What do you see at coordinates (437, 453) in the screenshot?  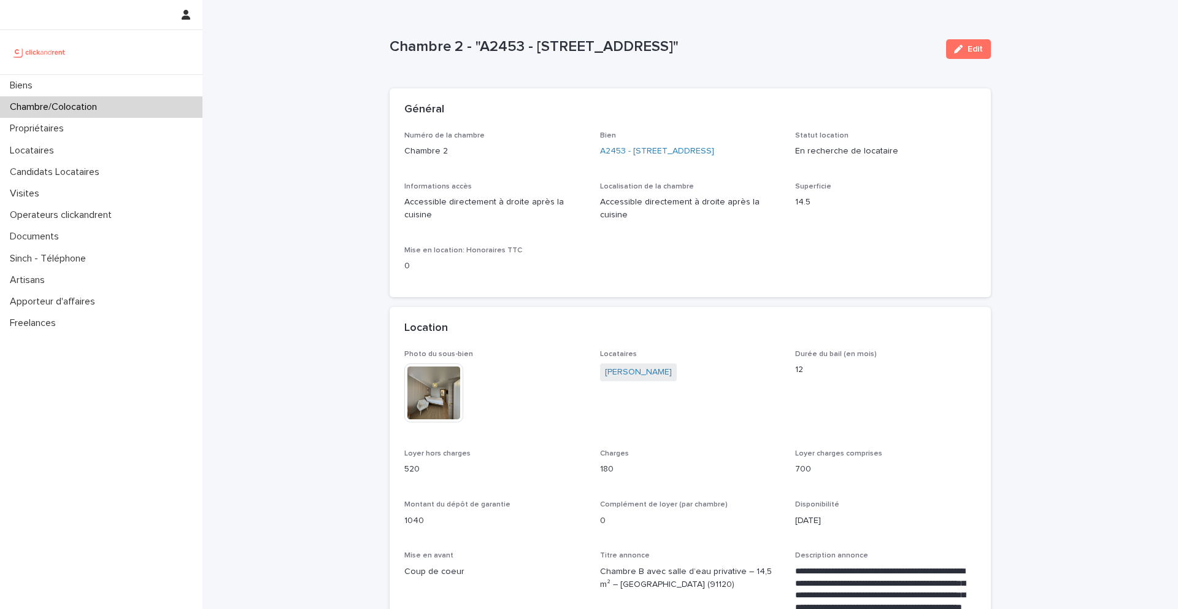 I see `span: Loyer hors charges` at bounding box center [437, 453].